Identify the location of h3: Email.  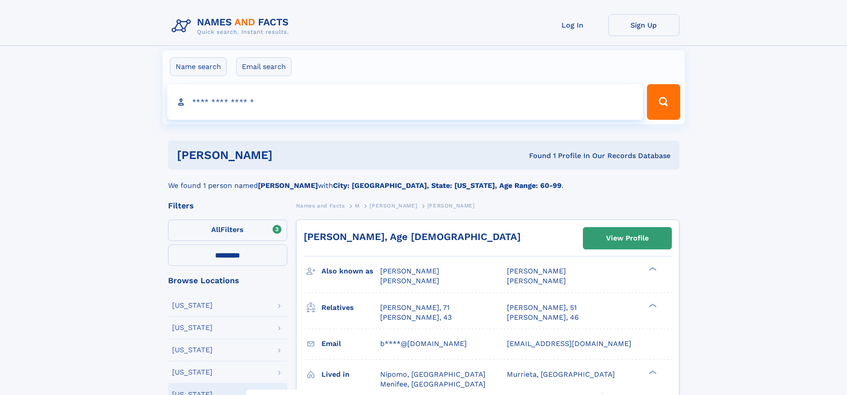
(351, 343).